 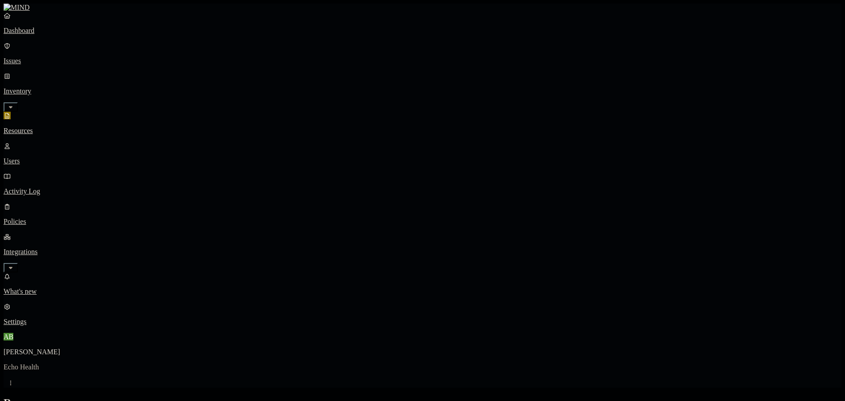 I want to click on a: Activity Log, so click(x=422, y=184).